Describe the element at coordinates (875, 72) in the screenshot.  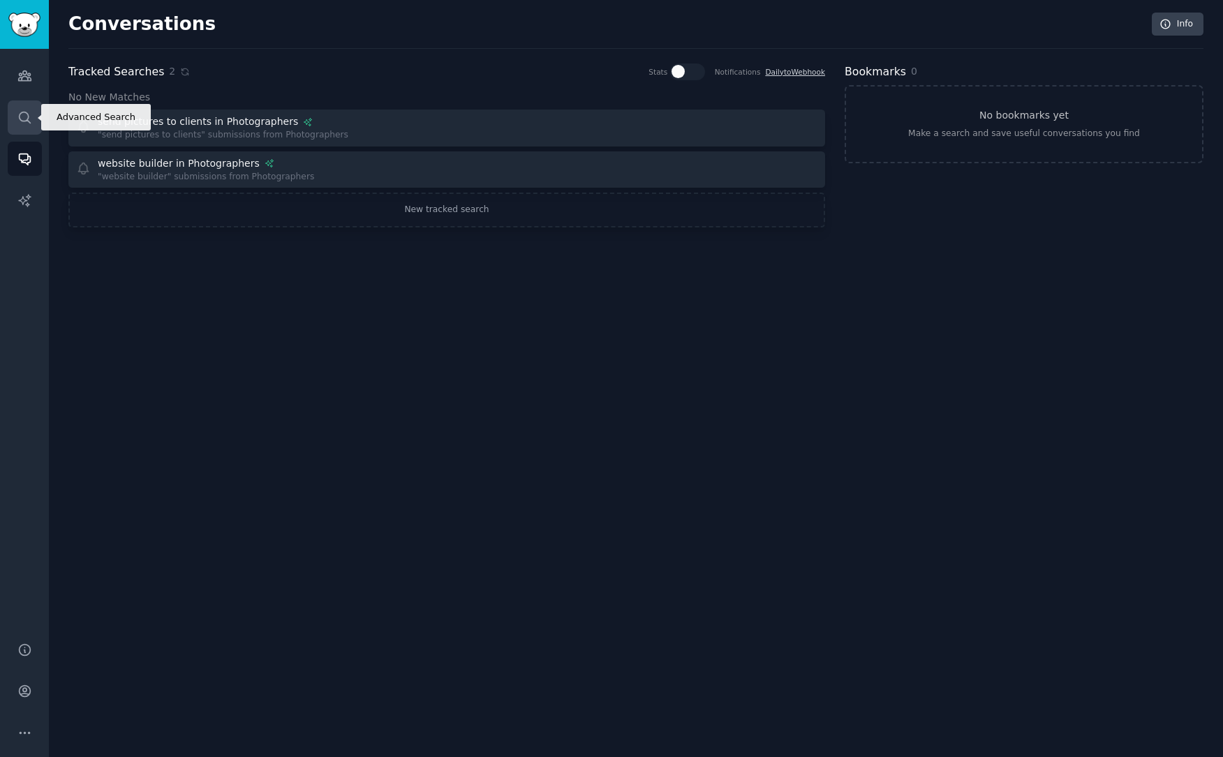
I see `h2: Bookmarks` at that location.